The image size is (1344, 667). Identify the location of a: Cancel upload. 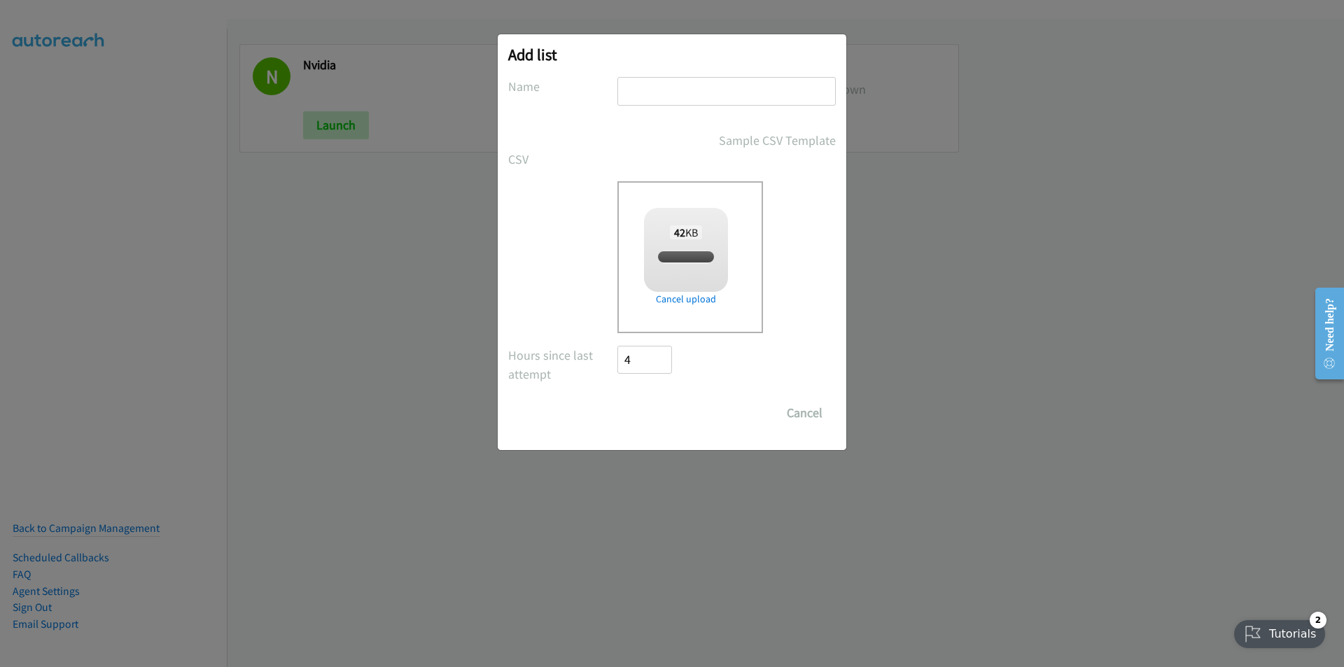
(686, 299).